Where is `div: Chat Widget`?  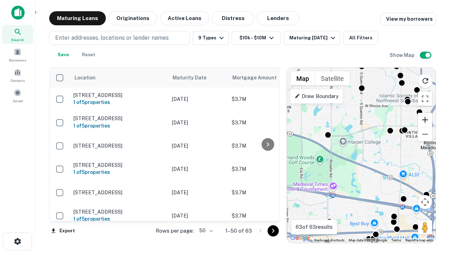
div: Chat Widget is located at coordinates (432, 191).